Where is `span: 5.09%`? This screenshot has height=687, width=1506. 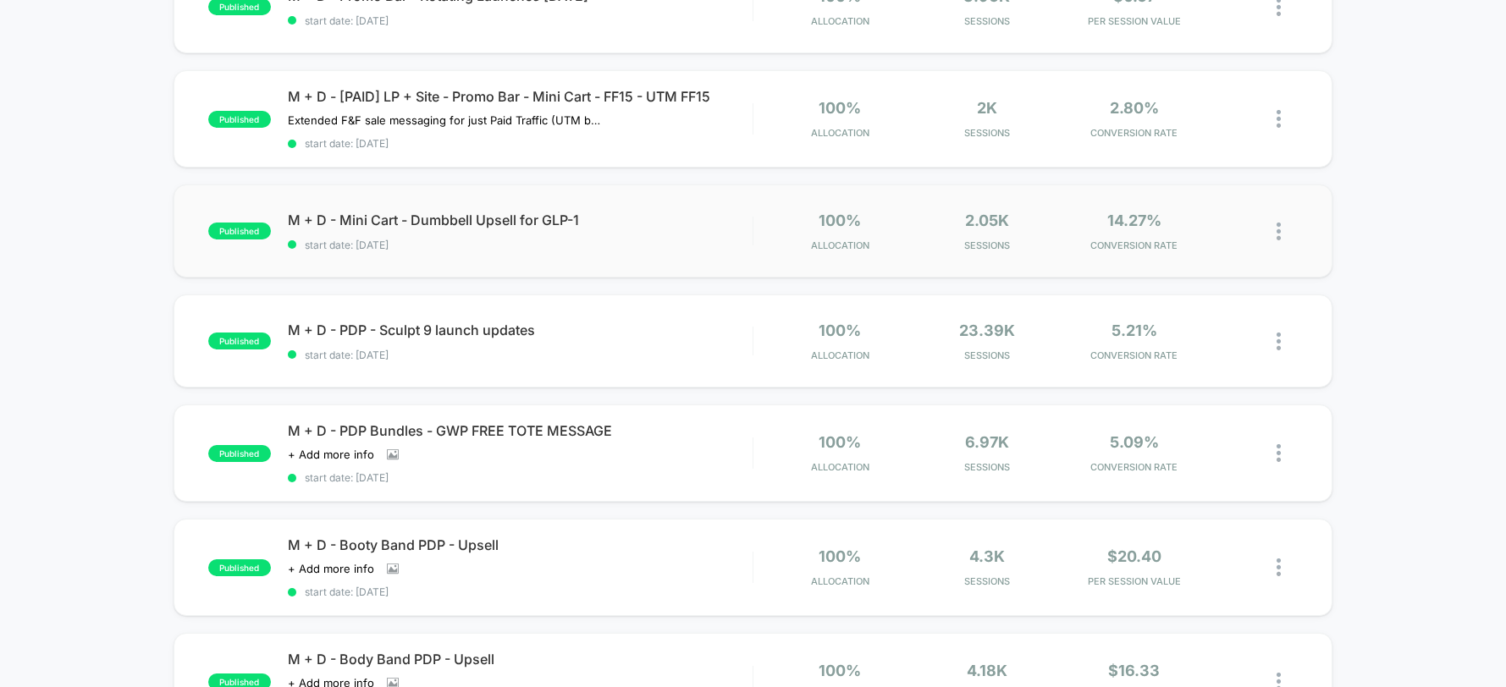 span: 5.09% is located at coordinates (1134, 442).